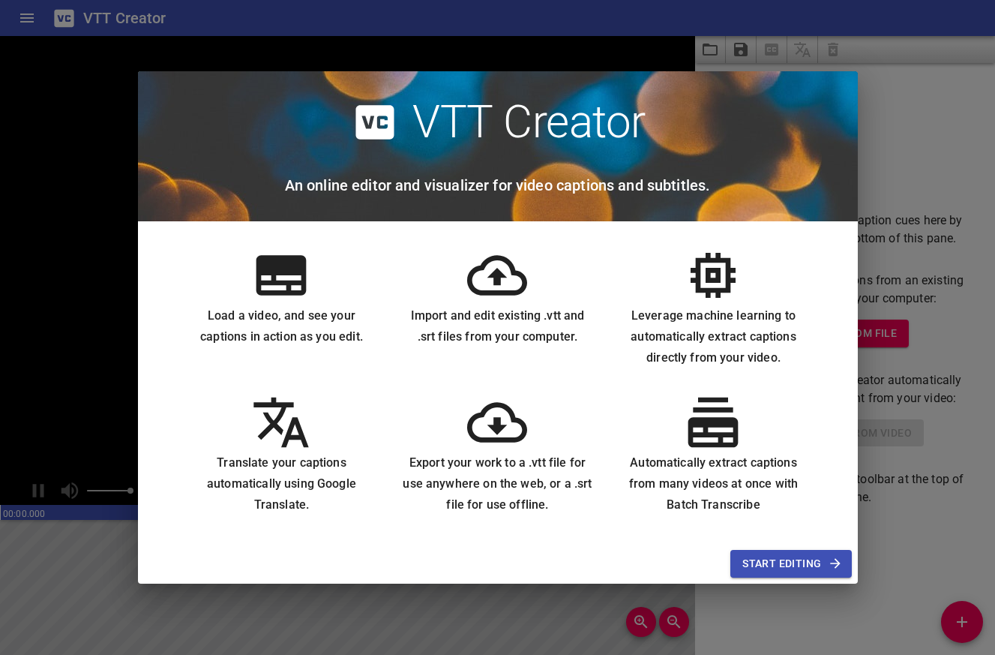  Describe the element at coordinates (282, 484) in the screenshot. I see `h6: Translate your captions automatically using Google Translate.` at that location.